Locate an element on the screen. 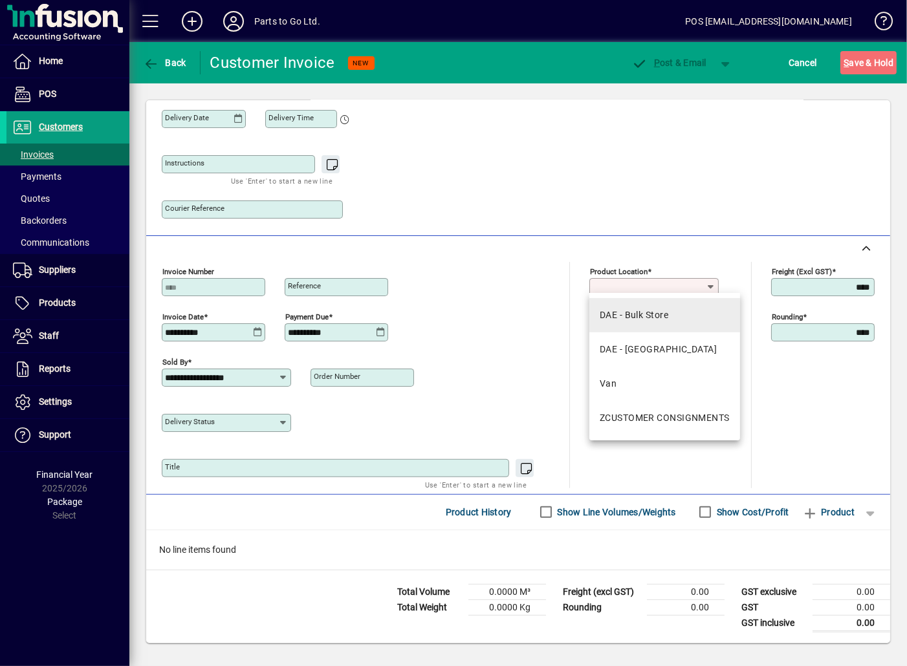 Image resolution: width=907 pixels, height=666 pixels. td: GST inclusive is located at coordinates (774, 623).